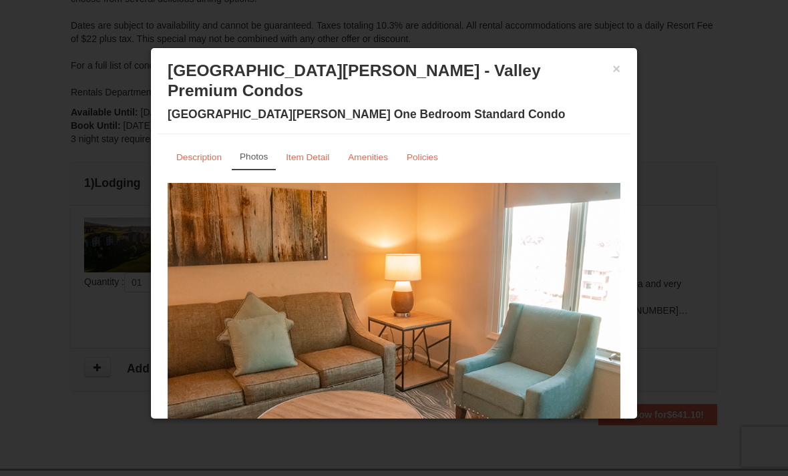 This screenshot has width=788, height=476. Describe the element at coordinates (307, 157) in the screenshot. I see `small: Item Detail` at that location.